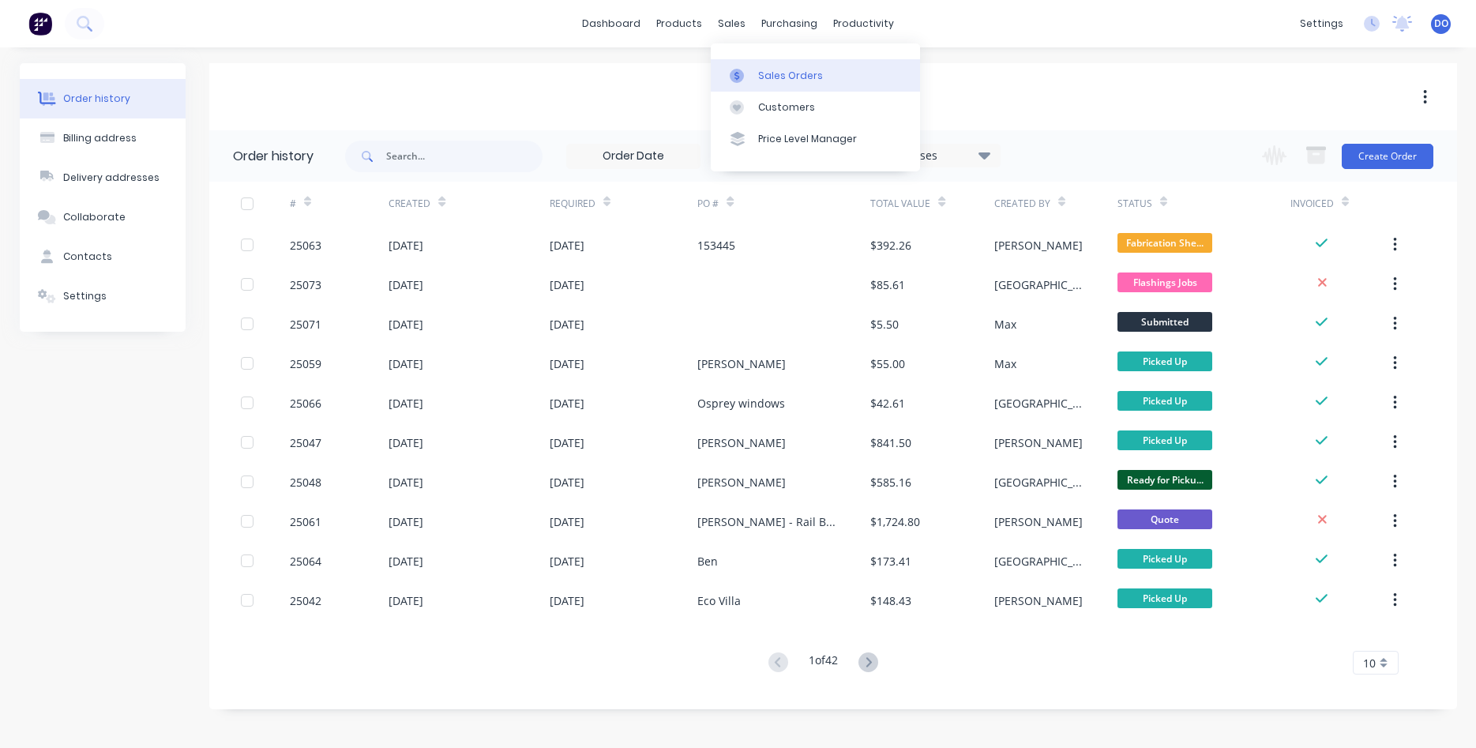 This screenshot has height=748, width=1476. I want to click on div: $173.41, so click(891, 561).